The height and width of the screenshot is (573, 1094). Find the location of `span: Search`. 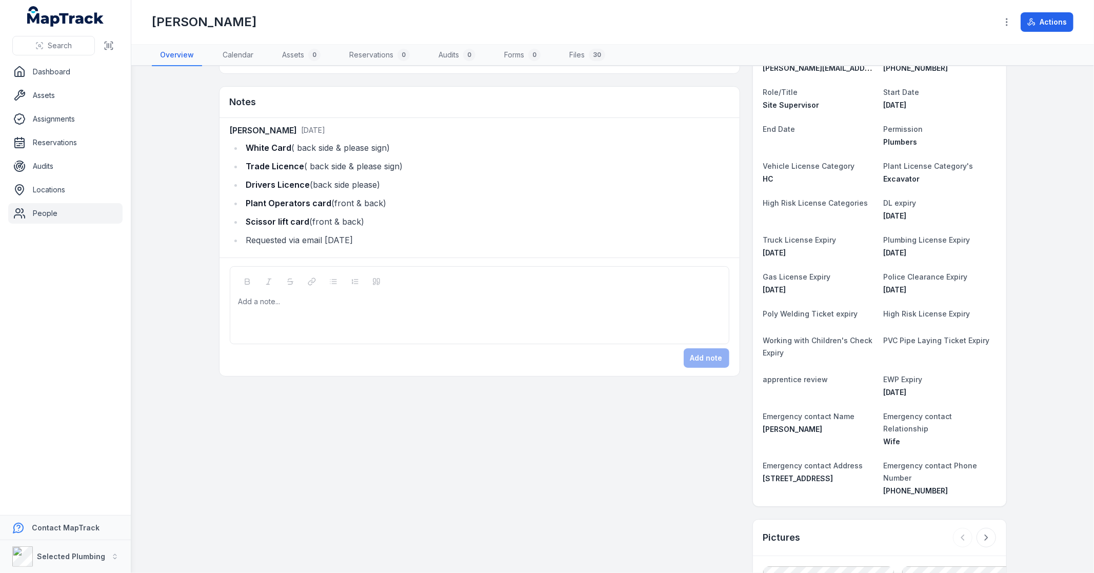

span: Search is located at coordinates (59, 46).